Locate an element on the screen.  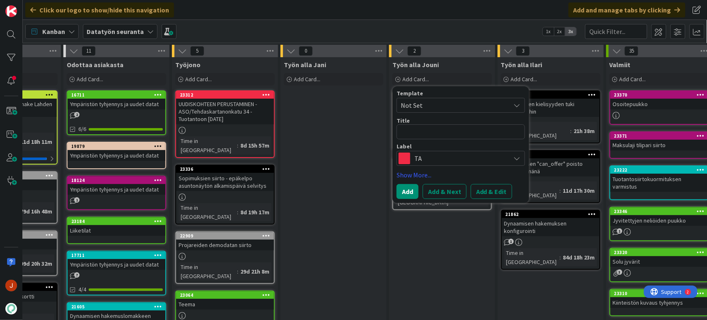
span: Odottaa asiakasta is located at coordinates (95, 65).